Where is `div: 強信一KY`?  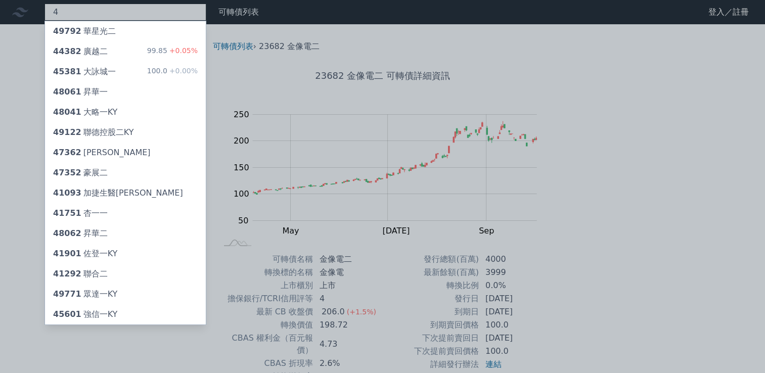
div: 強信一KY is located at coordinates (85, 315).